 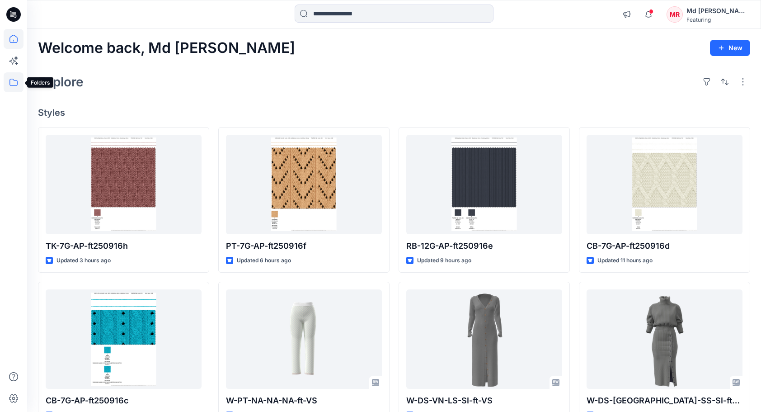 I want to click on h2: Explore, so click(x=61, y=82).